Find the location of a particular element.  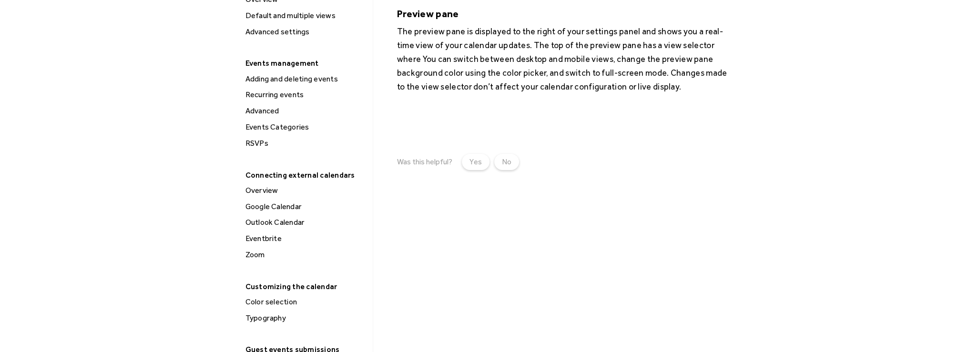

a: No is located at coordinates (507, 162).